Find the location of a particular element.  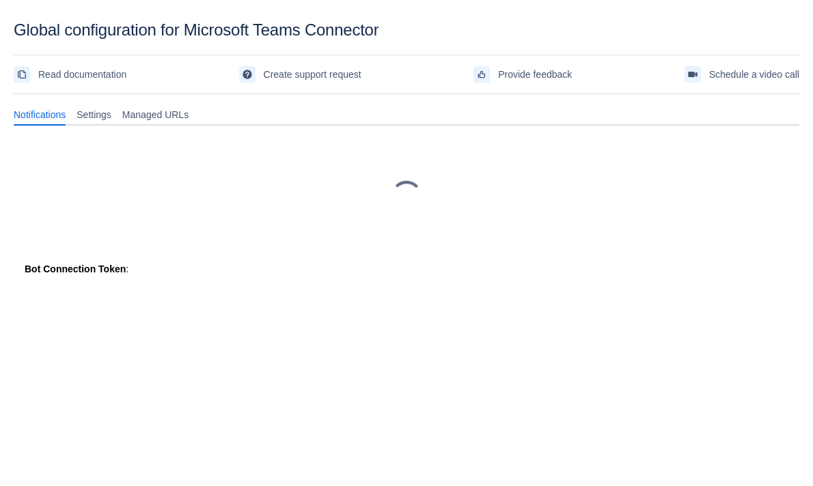

span: support is located at coordinates (247, 74).